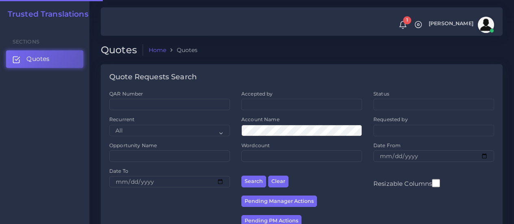  I want to click on a: Quotes, so click(45, 59).